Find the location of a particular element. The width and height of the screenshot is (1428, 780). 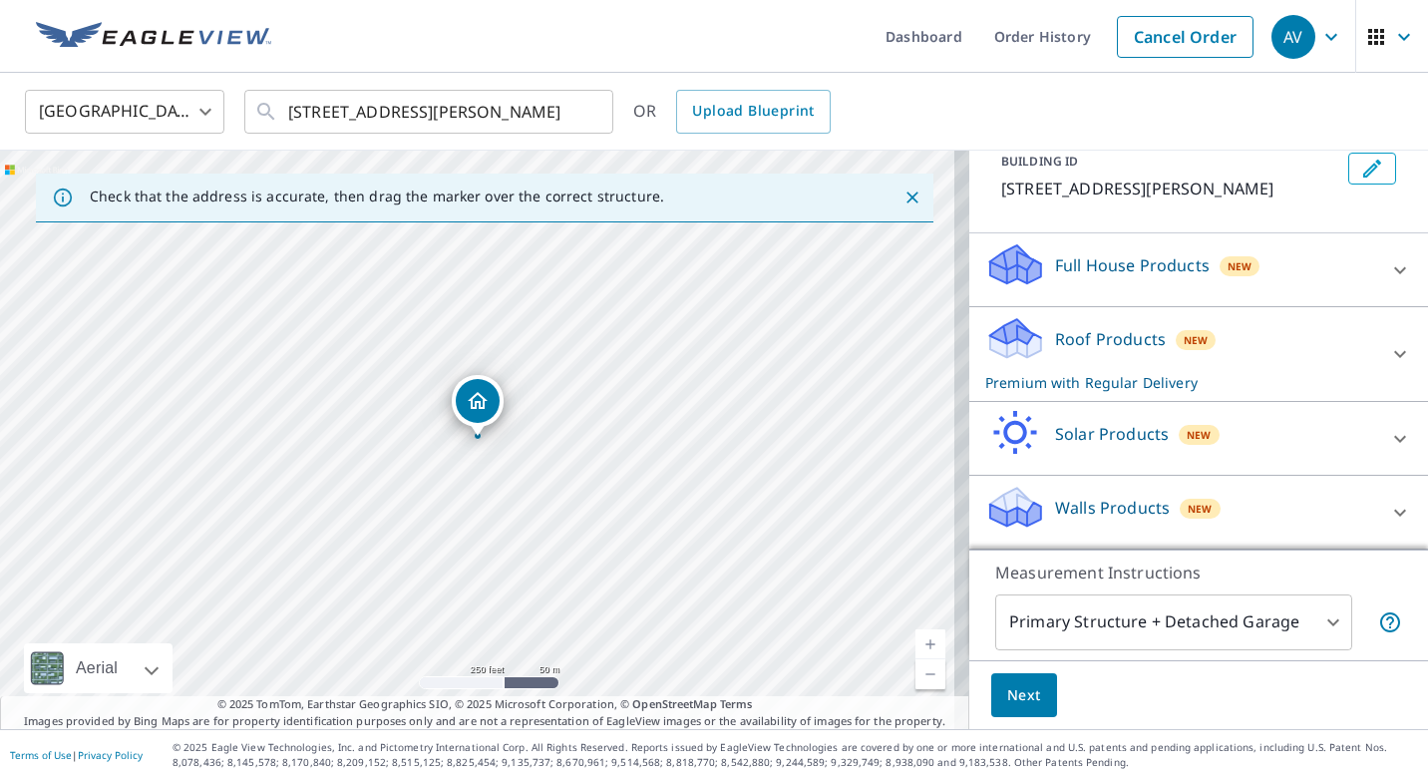

a: Current Level 17, Zoom In is located at coordinates (931, 644).